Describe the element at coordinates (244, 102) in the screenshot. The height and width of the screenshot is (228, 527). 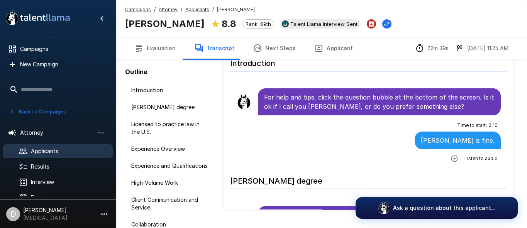
I see `img: llama_clean.png` at that location.